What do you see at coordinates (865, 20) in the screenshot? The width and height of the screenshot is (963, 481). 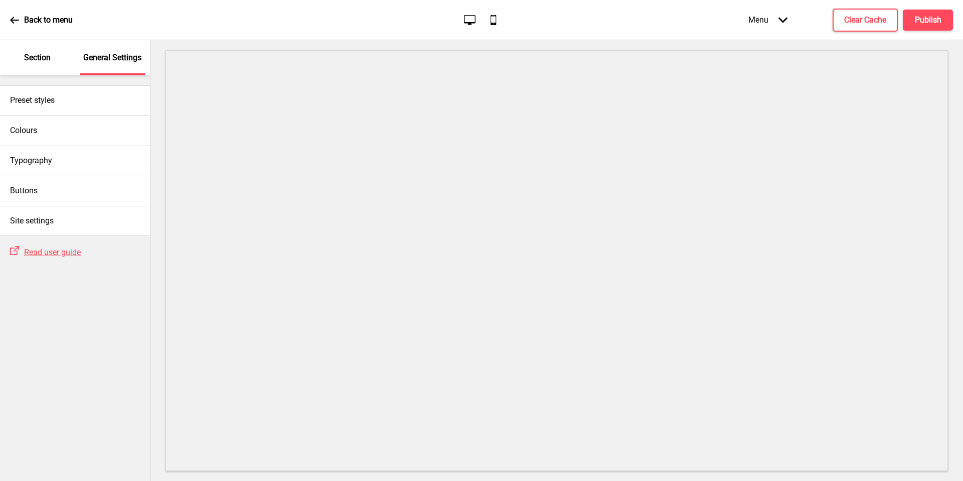 I see `button: Clear Cache` at bounding box center [865, 20].